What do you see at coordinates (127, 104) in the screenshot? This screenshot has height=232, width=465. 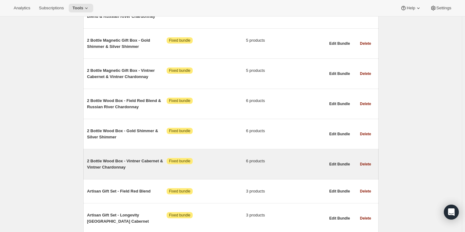 I see `span: 2 Bottle Wood Box - Field Red Blend & Russian River Chardonnay` at bounding box center [127, 104].